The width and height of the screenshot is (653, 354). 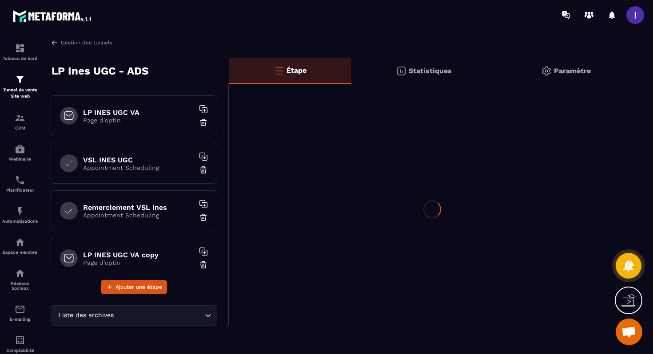 What do you see at coordinates (20, 190) in the screenshot?
I see `p: Planificateur` at bounding box center [20, 190].